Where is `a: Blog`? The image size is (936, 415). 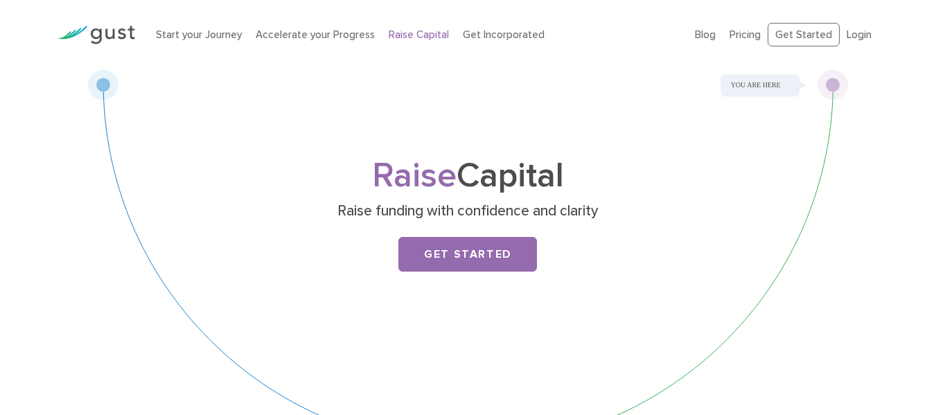
a: Blog is located at coordinates (705, 35).